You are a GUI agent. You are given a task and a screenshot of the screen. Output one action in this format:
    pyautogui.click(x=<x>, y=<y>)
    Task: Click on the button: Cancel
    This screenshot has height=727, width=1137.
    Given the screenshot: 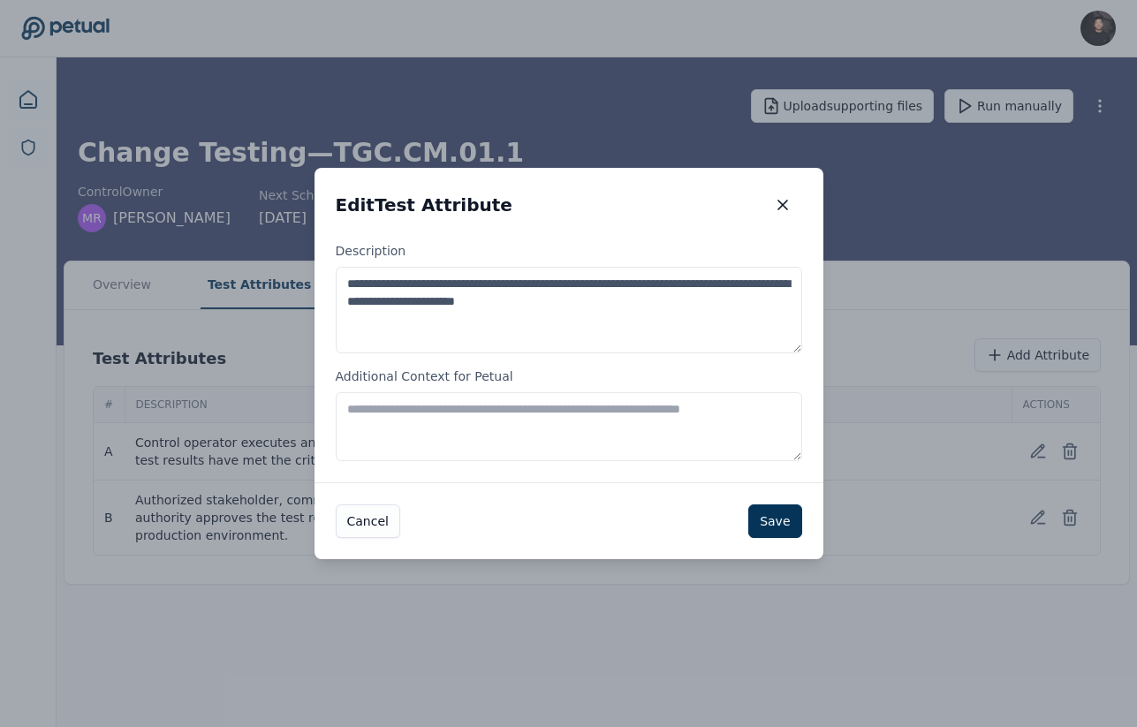 What is the action you would take?
    pyautogui.click(x=367, y=521)
    